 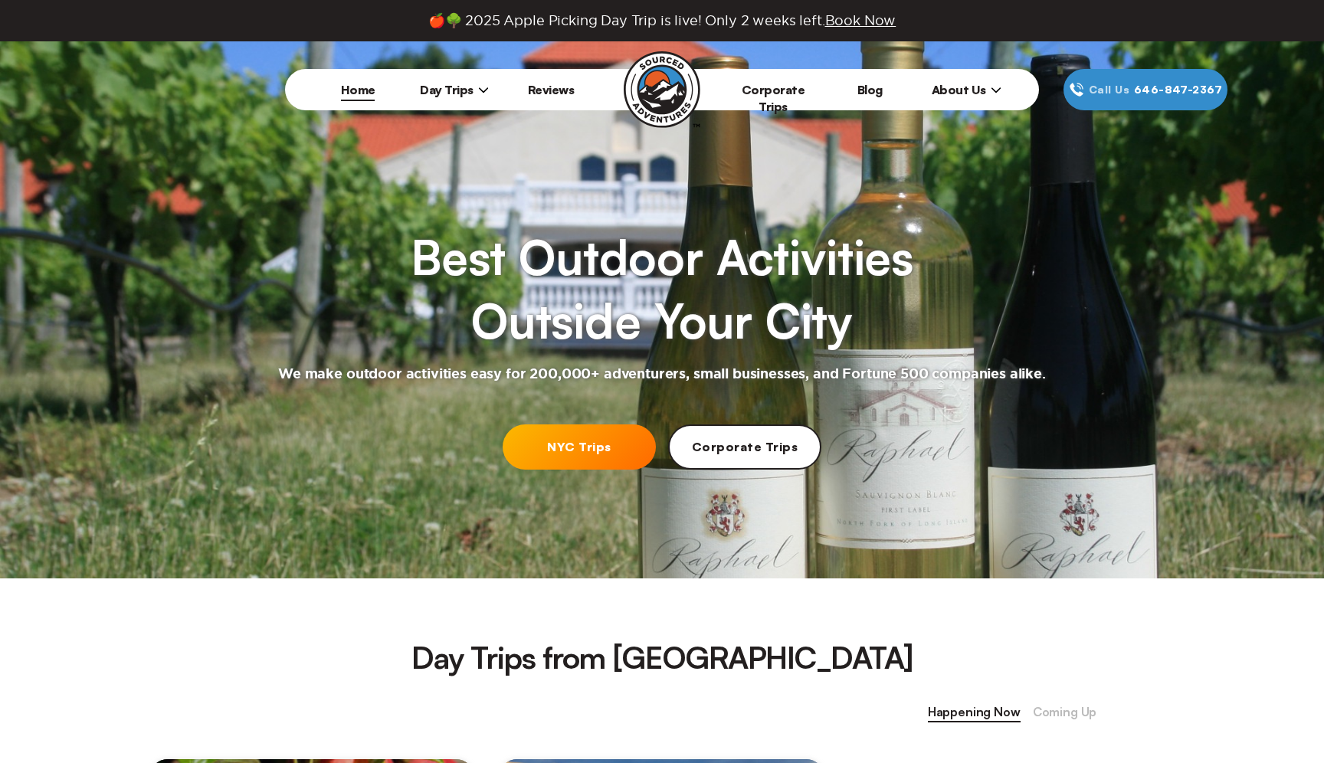 What do you see at coordinates (1109, 90) in the screenshot?
I see `span: Call Us` at bounding box center [1109, 90].